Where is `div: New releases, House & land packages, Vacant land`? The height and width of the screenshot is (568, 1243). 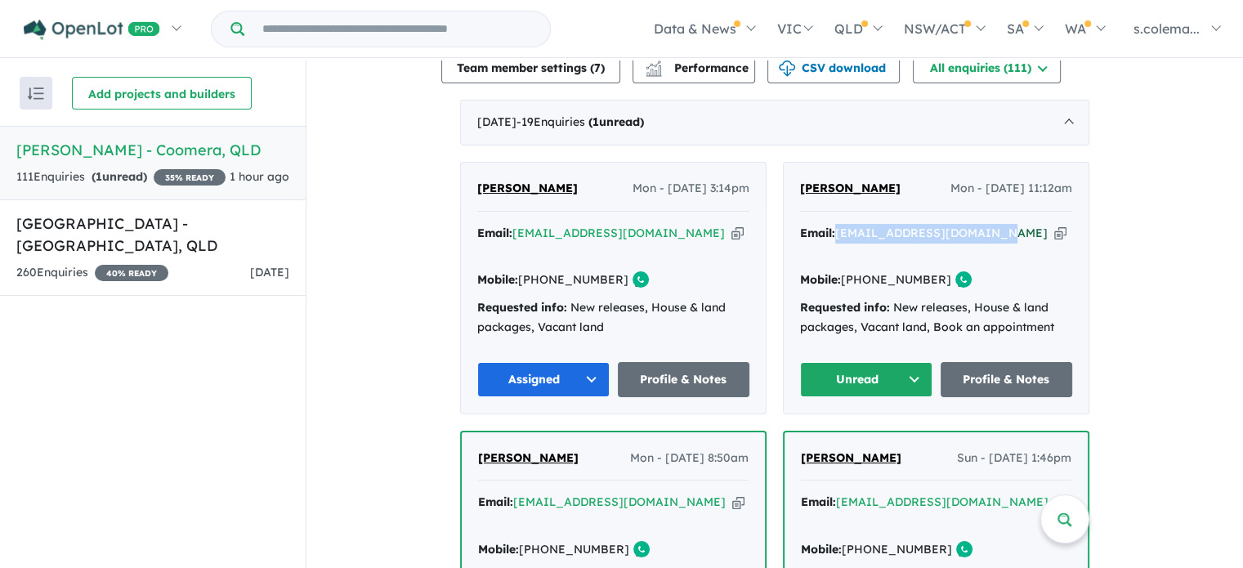
div: New releases, House & land packages, Vacant land is located at coordinates (613, 318).